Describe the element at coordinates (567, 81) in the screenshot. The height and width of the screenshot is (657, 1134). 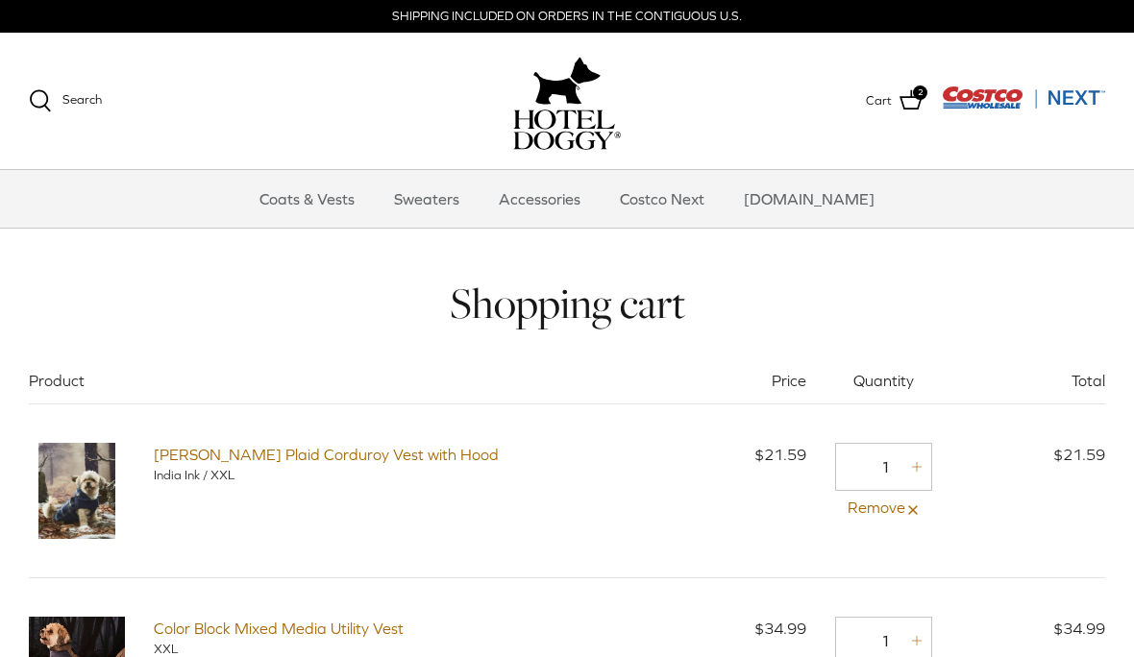
I see `img: hoteldoggy.com` at that location.